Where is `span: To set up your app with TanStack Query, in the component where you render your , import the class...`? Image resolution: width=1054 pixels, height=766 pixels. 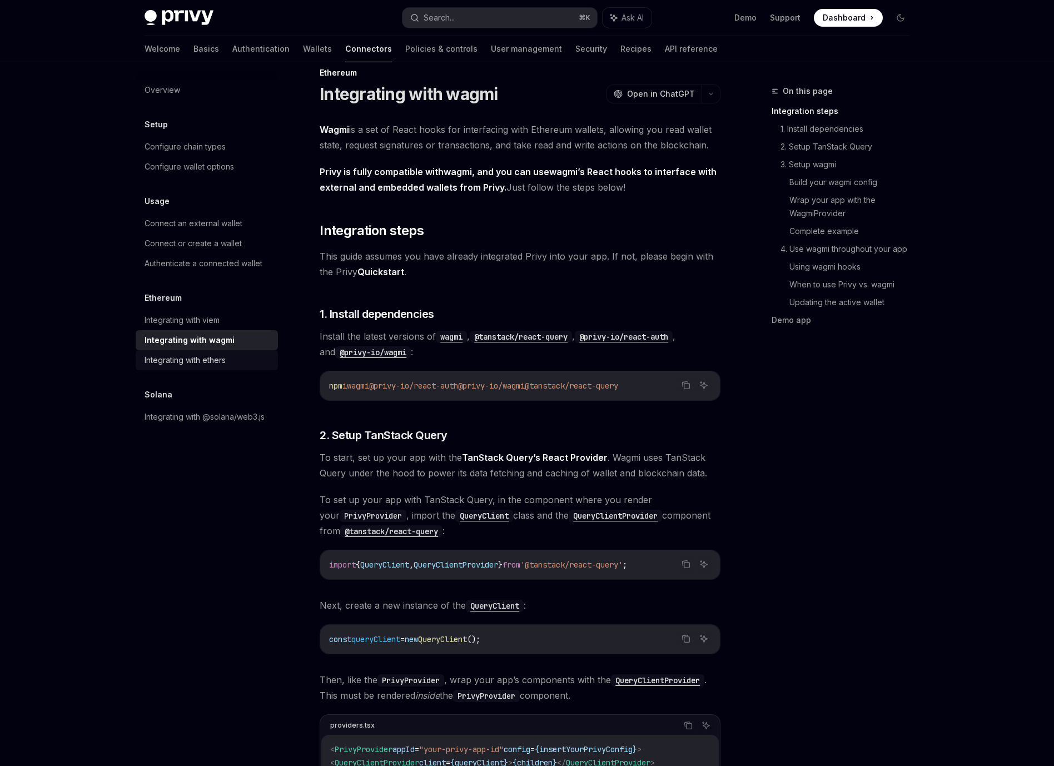
span: To set up your app with TanStack Query, in the component where you render your , import the class... is located at coordinates (520, 516).